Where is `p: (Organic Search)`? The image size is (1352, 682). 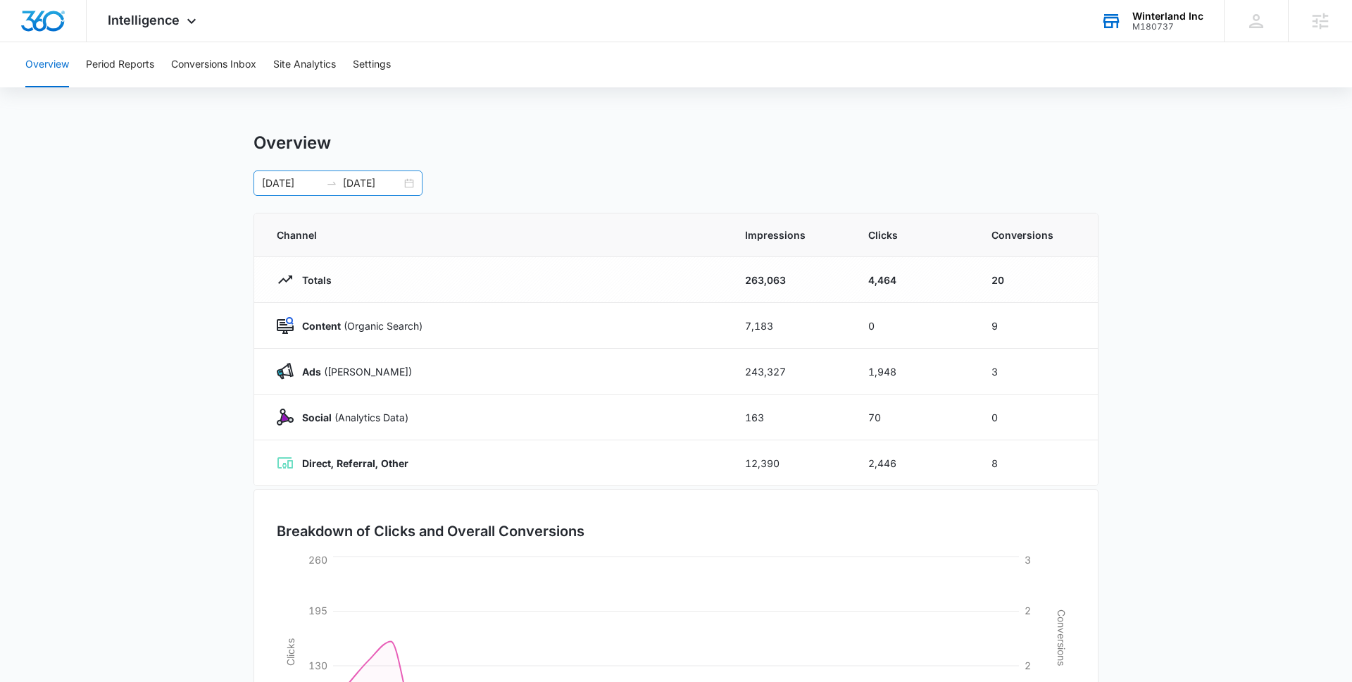
p: (Organic Search) is located at coordinates (358, 325).